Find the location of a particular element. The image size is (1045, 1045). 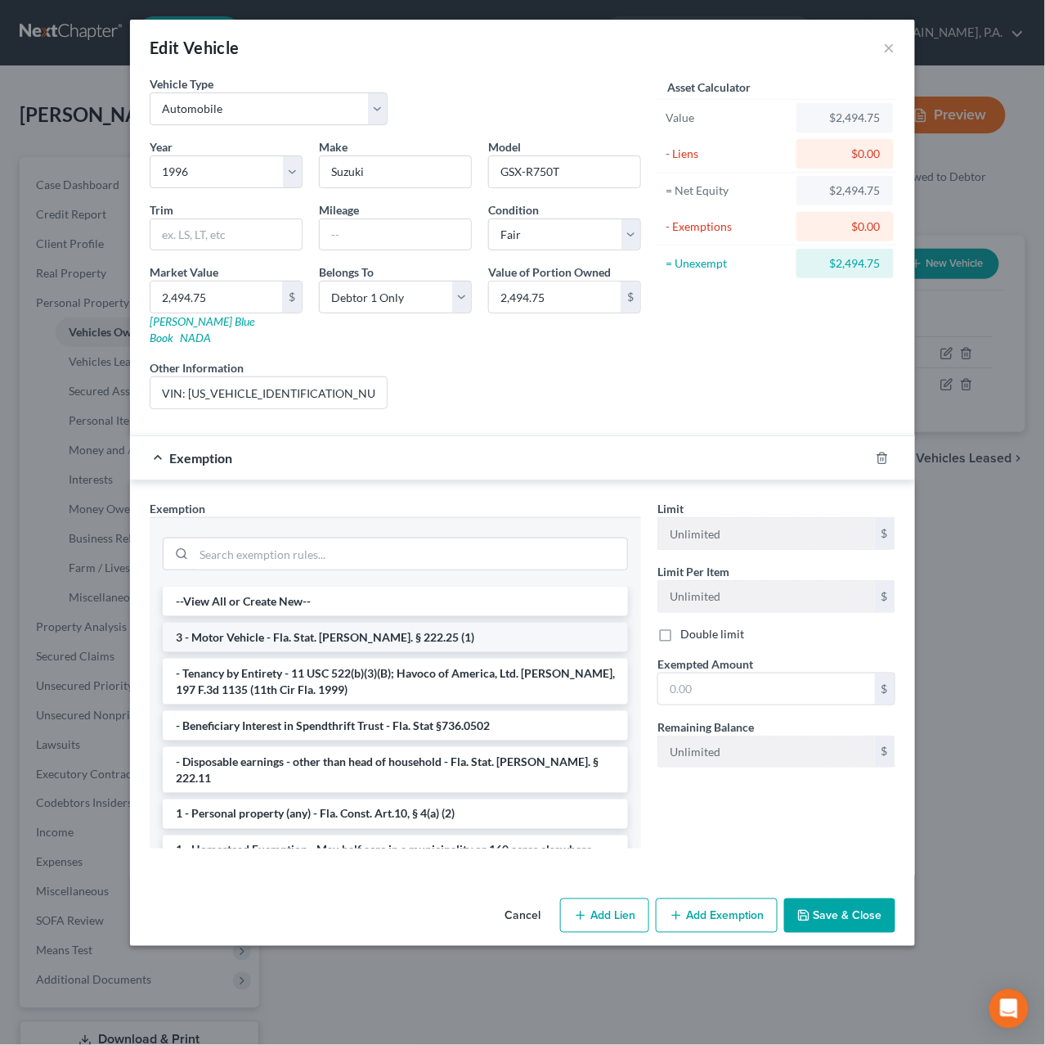

button: Cancel is located at coordinates (523, 916).